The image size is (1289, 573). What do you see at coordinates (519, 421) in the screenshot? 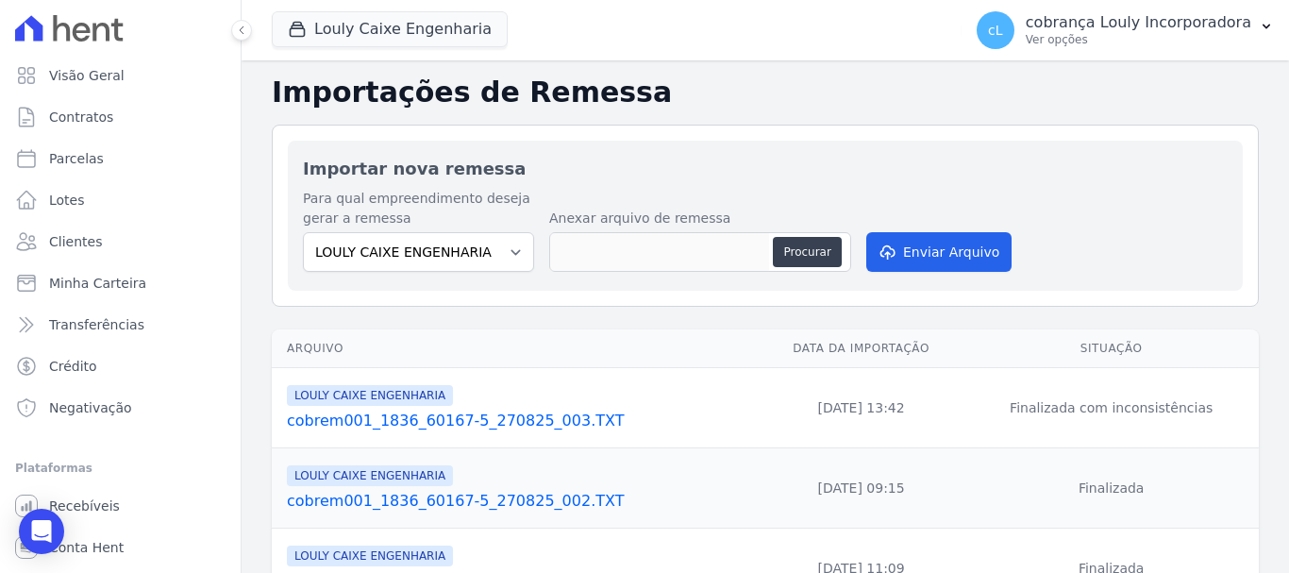
I see `a: cobrem001_1836_60167-5_270825_003.TXT` at bounding box center [519, 421].